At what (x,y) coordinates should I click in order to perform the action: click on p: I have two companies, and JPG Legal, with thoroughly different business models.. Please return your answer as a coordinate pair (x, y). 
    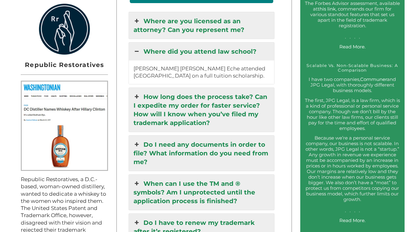
    Looking at the image, I should click on (352, 85).